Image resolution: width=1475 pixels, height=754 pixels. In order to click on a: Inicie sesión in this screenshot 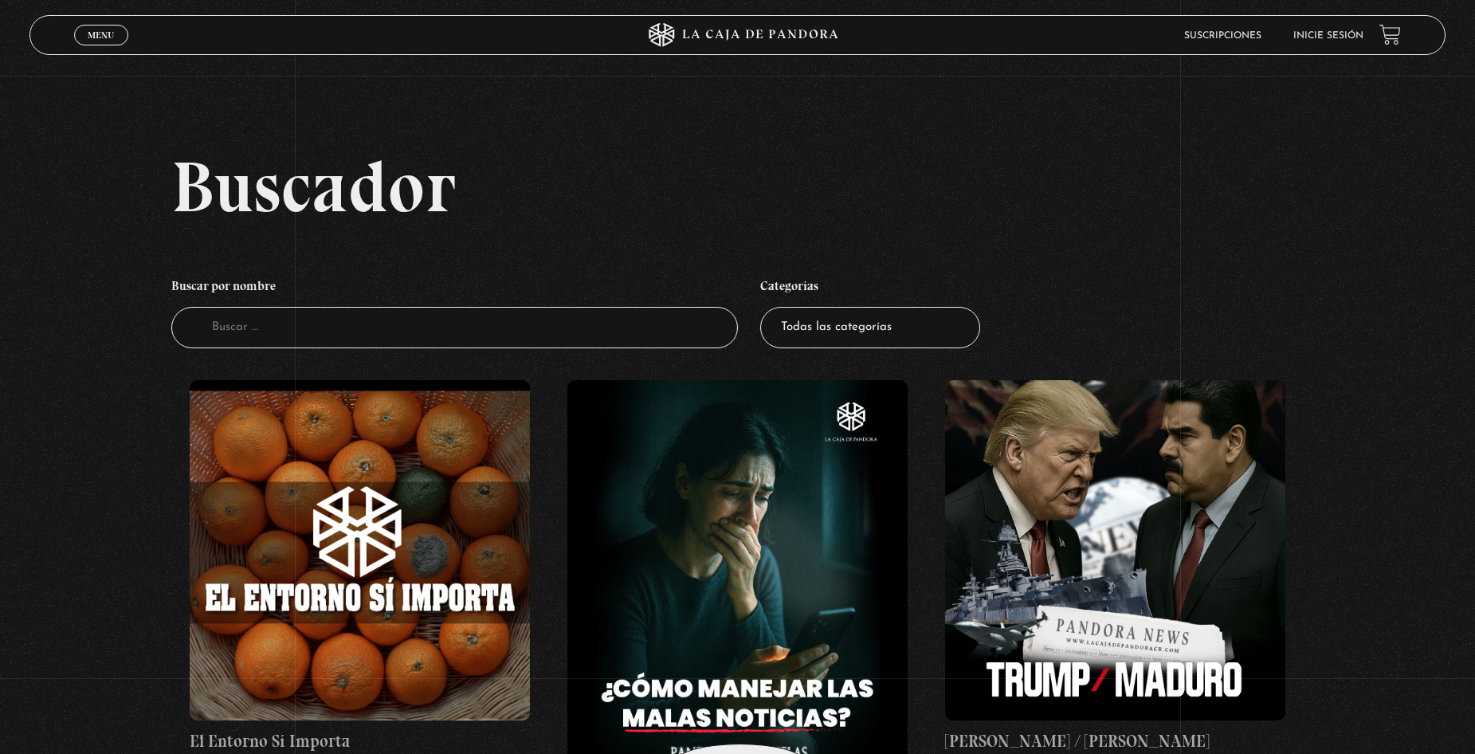, I will do `click(1328, 36)`.